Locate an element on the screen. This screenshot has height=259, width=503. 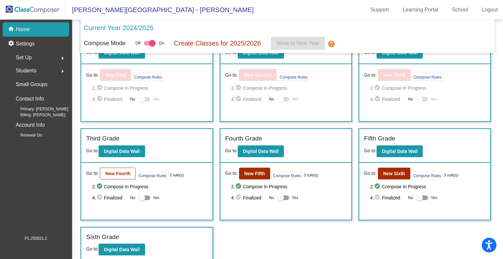
span: Set Up is located at coordinates (24, 58).